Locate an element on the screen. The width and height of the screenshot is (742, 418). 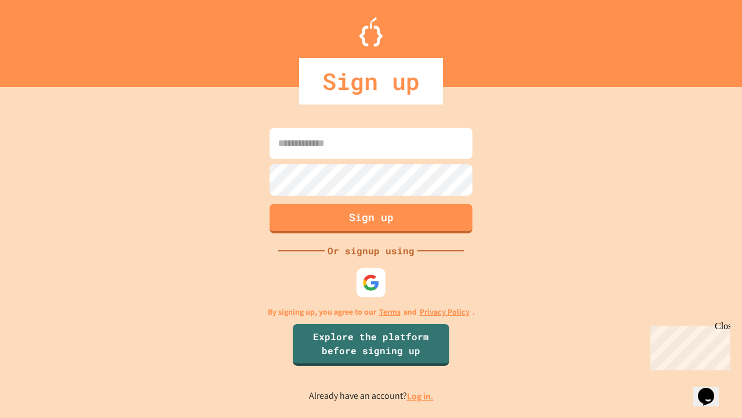
p: Already have an account? is located at coordinates (371, 396).